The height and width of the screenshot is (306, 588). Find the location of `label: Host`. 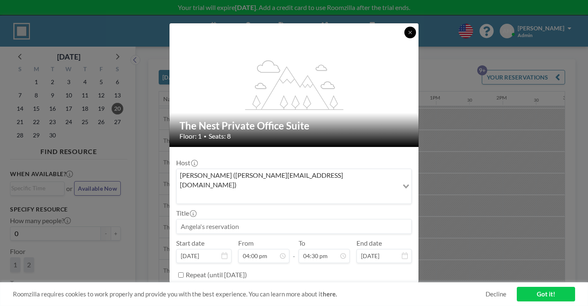

label: Host is located at coordinates (187, 163).